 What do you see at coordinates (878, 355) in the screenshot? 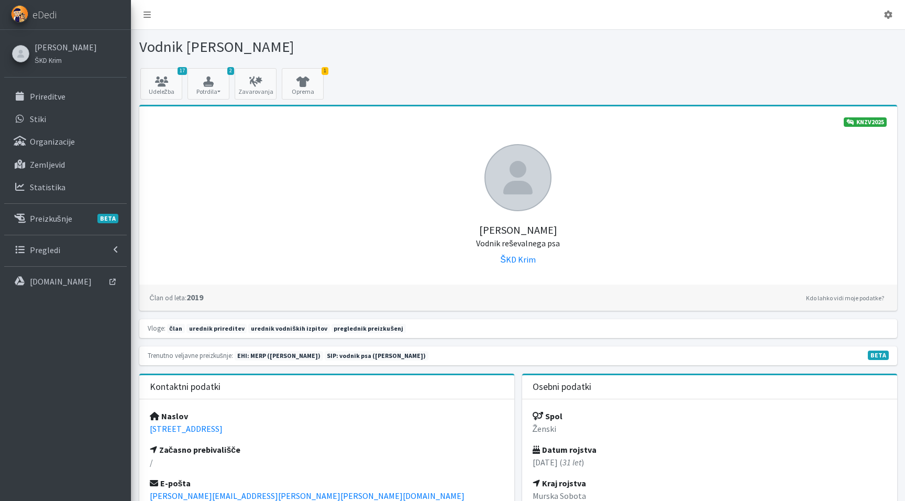
I see `span: V fazi razvoja` at bounding box center [878, 355].